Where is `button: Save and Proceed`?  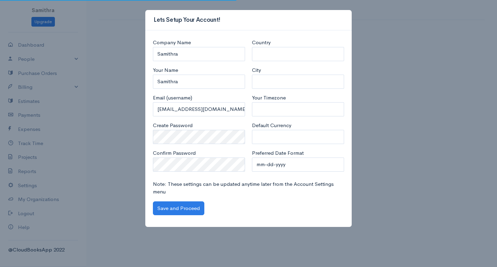
button: Save and Proceed is located at coordinates (178, 208).